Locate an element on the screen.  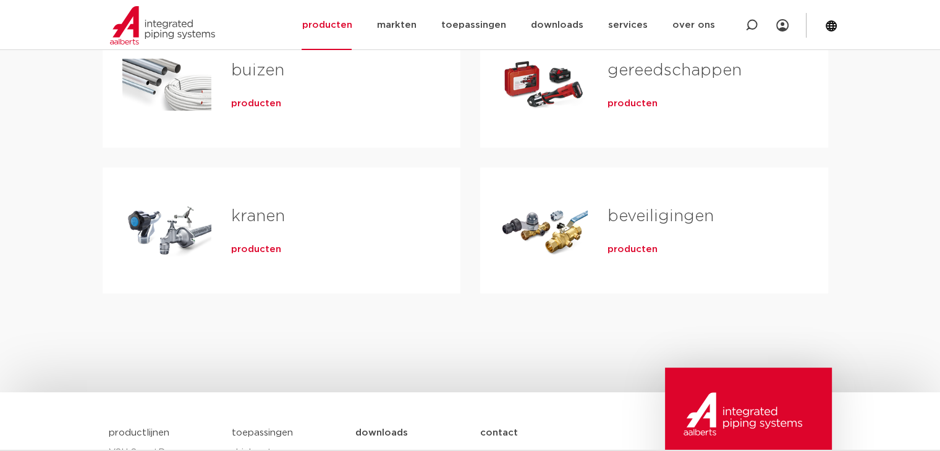
a: gereedschappen is located at coordinates (674, 70).